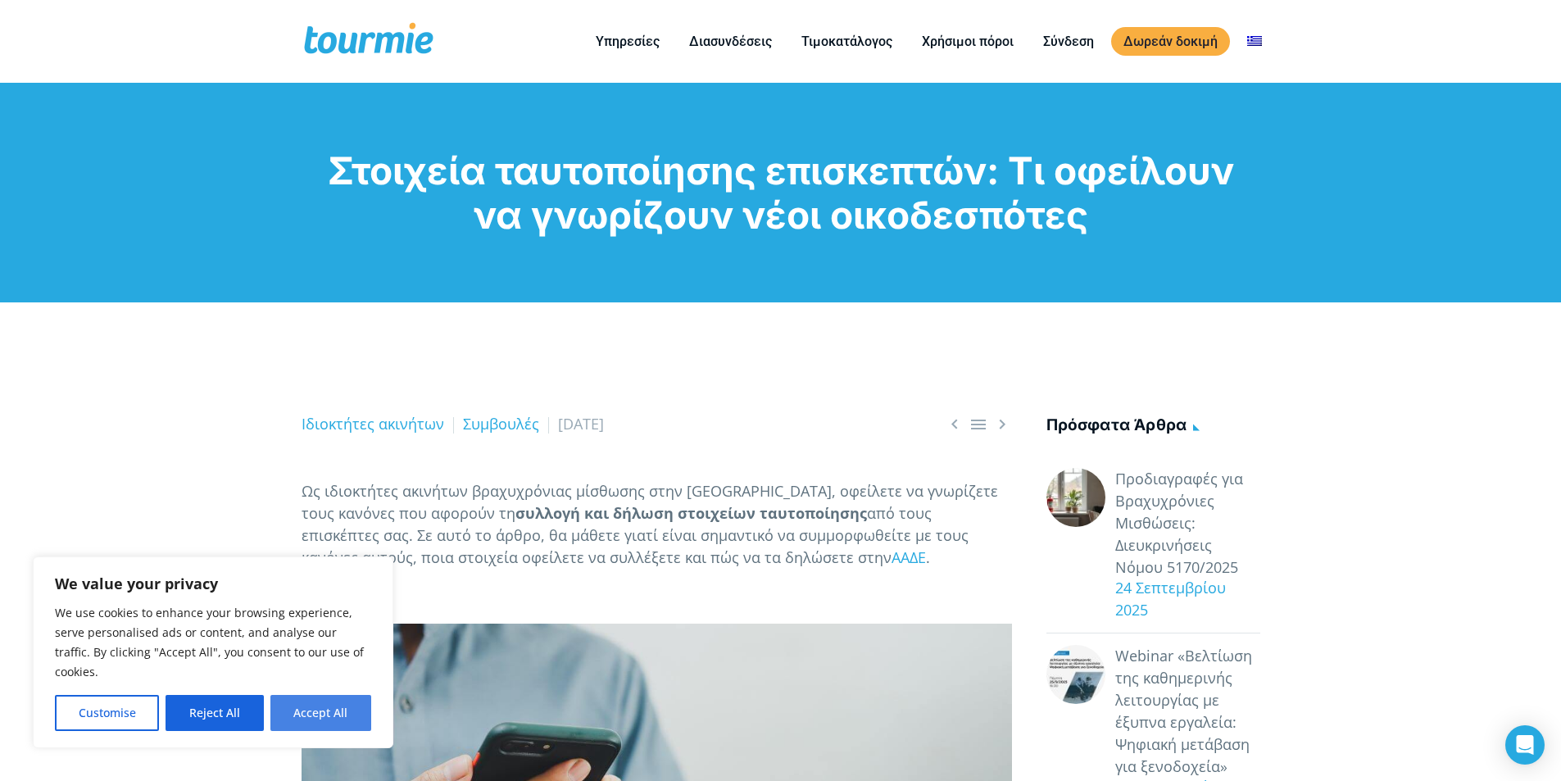 The height and width of the screenshot is (781, 1561). What do you see at coordinates (1068, 41) in the screenshot?
I see `a: Σύνδεση` at bounding box center [1068, 41].